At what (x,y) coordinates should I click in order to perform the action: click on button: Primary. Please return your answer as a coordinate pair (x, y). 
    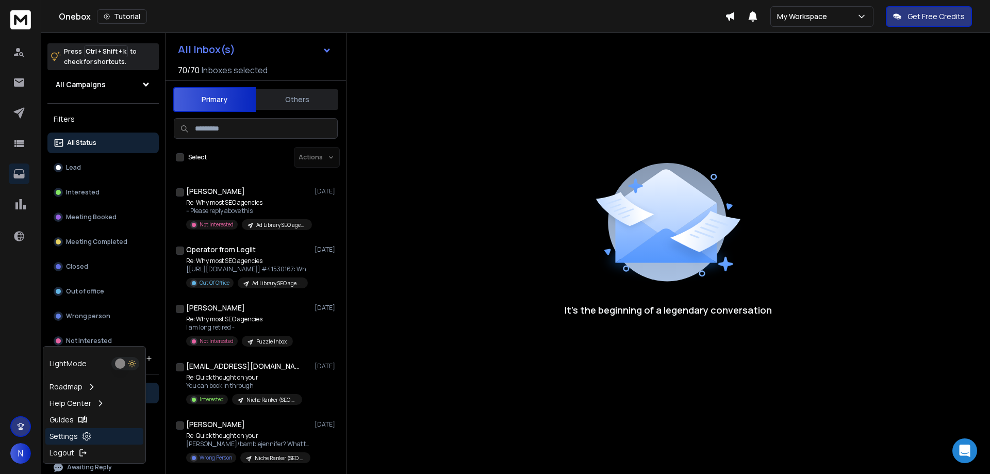
    Looking at the image, I should click on (215, 100).